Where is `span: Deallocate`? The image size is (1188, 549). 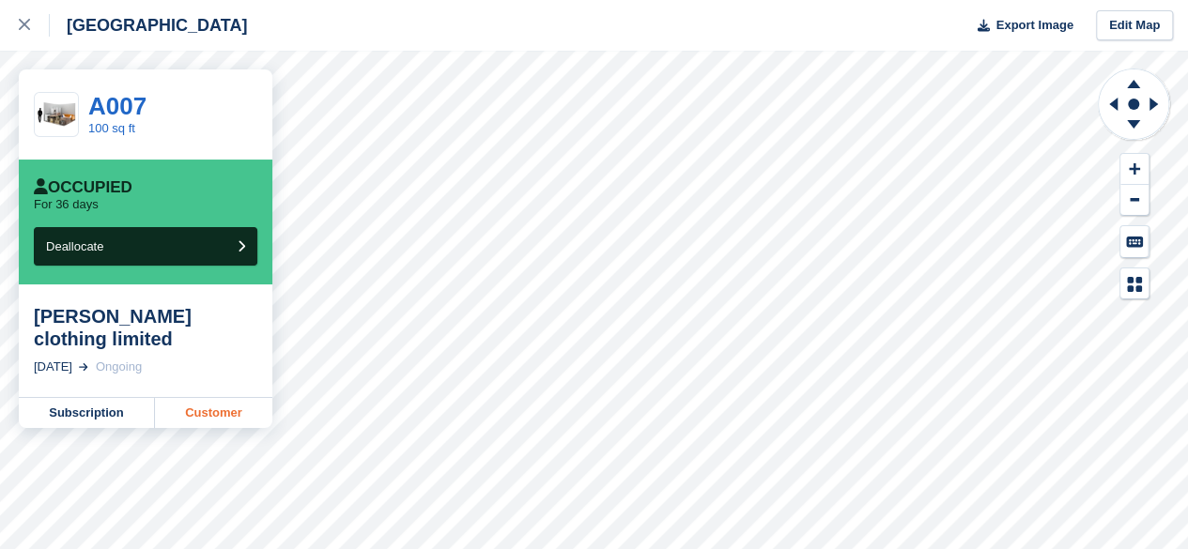
span: Deallocate is located at coordinates (74, 246).